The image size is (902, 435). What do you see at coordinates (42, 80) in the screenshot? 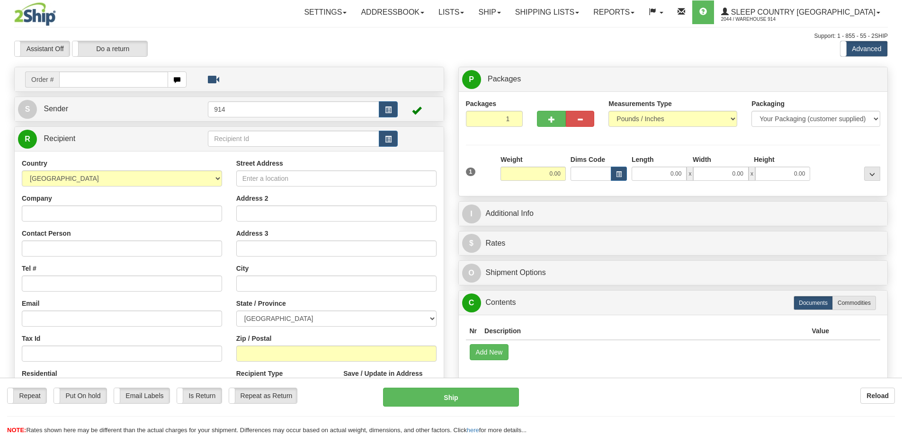
I see `span: Order #` at bounding box center [42, 80].